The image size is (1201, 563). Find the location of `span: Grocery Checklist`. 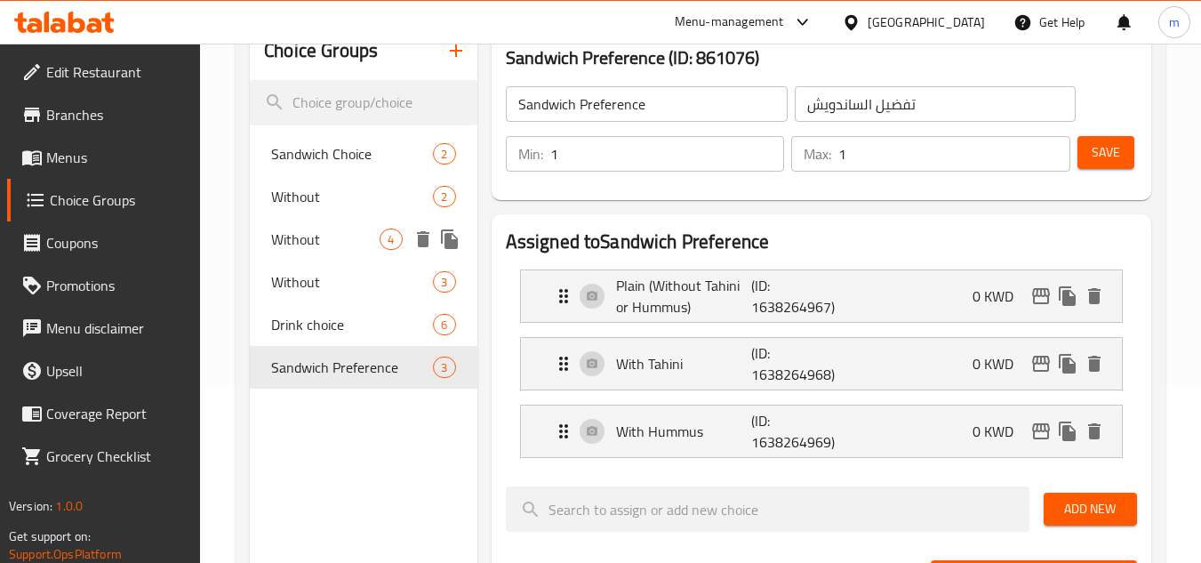

span: Grocery Checklist is located at coordinates (116, 456).